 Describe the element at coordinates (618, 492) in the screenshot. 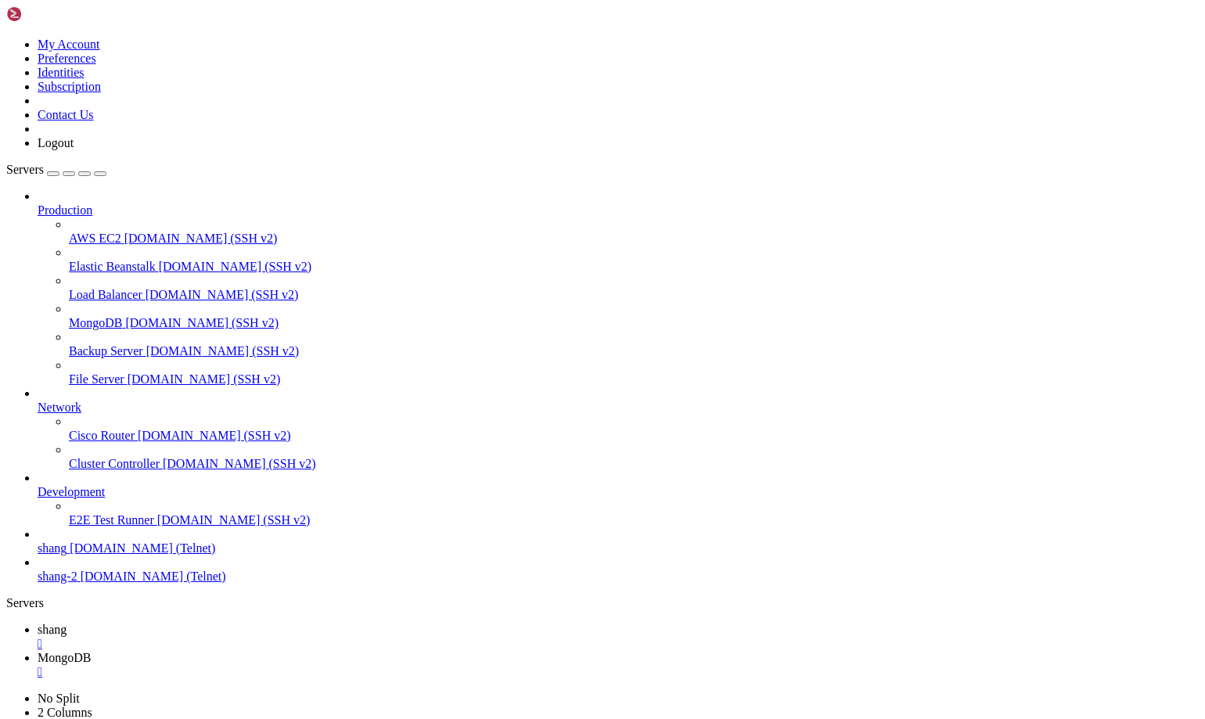

I see `a: Development` at that location.